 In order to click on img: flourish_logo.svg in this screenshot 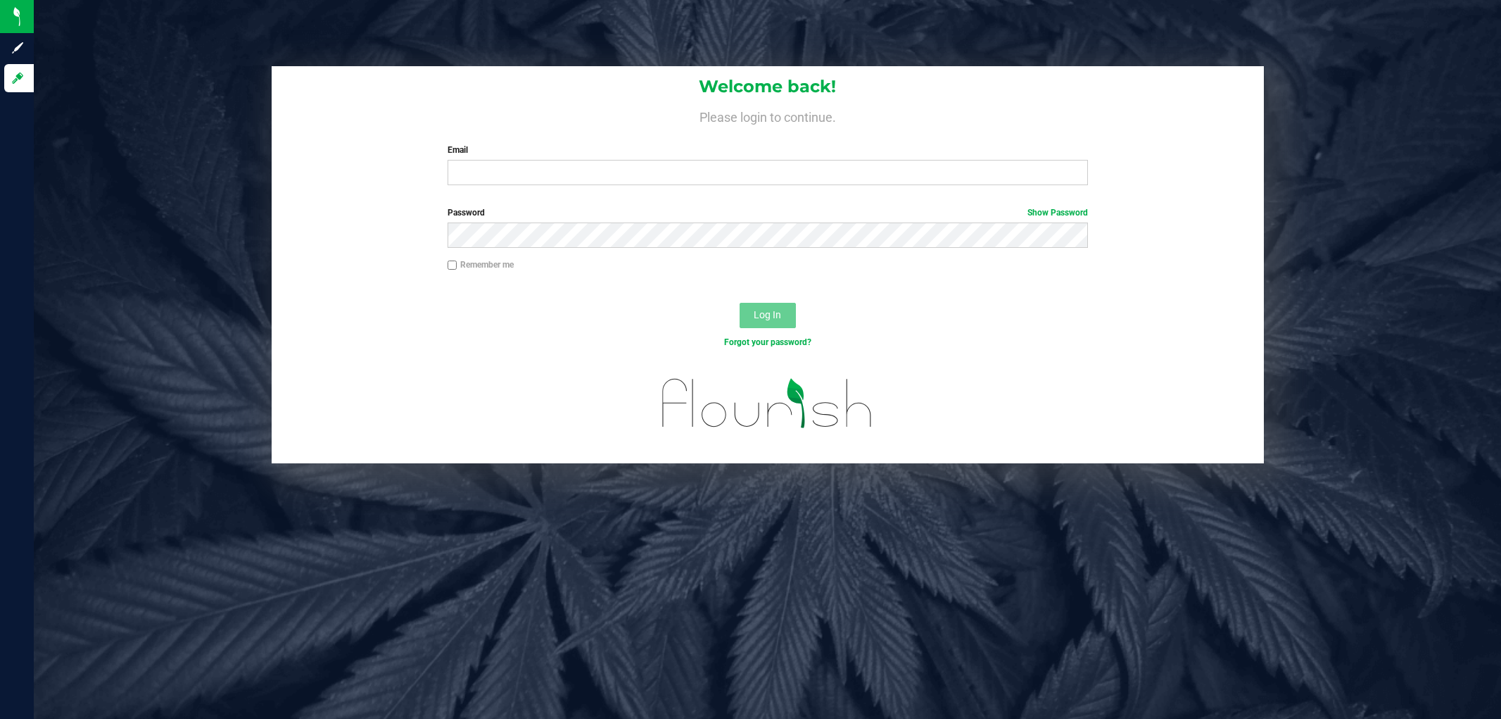, I will do `click(767, 403)`.